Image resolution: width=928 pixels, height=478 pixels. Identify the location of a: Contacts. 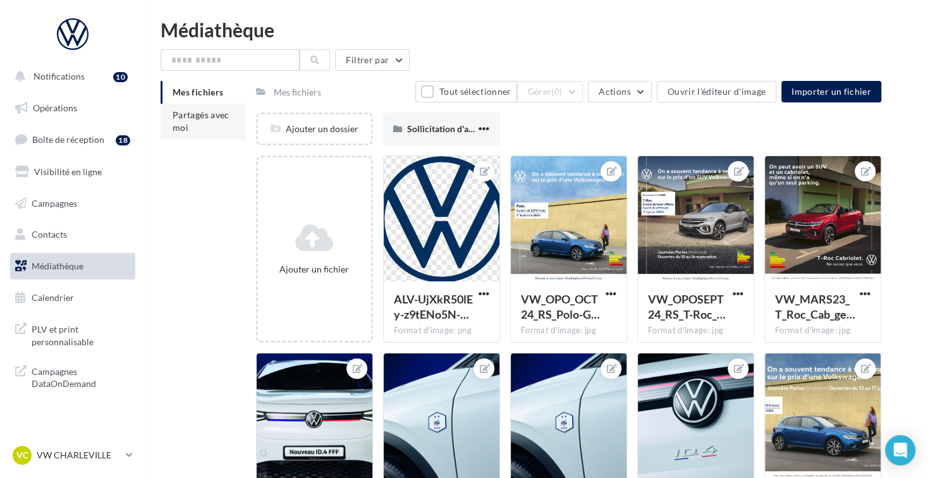
(73, 234).